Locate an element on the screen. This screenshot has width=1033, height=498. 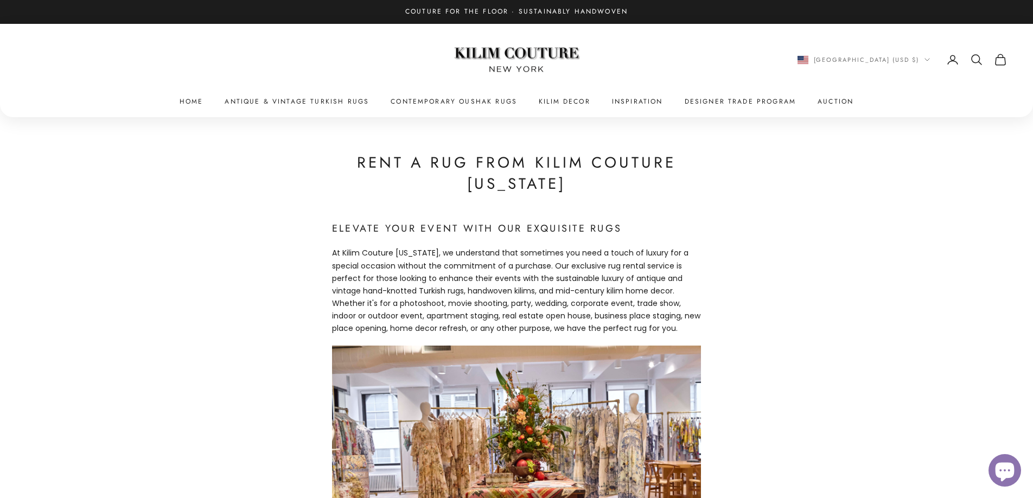
a: Home is located at coordinates (192, 101).